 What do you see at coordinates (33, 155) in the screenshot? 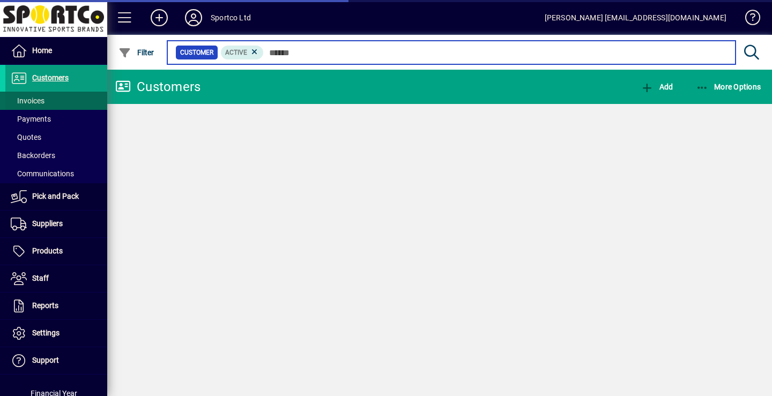
I see `span: Backorders` at bounding box center [33, 155].